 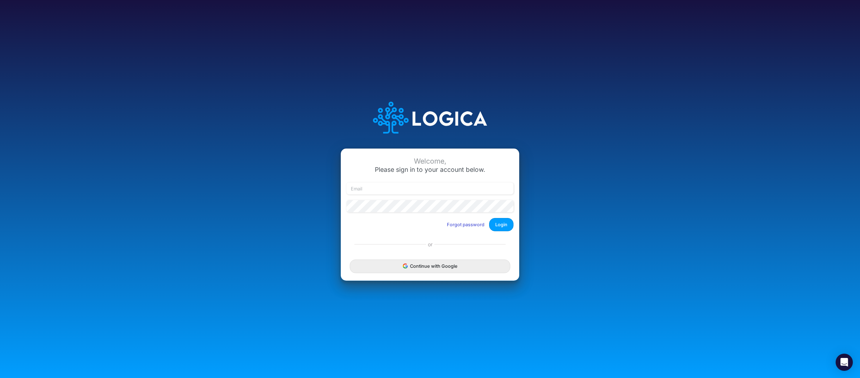 I want to click on div: Welcome,, so click(x=430, y=161).